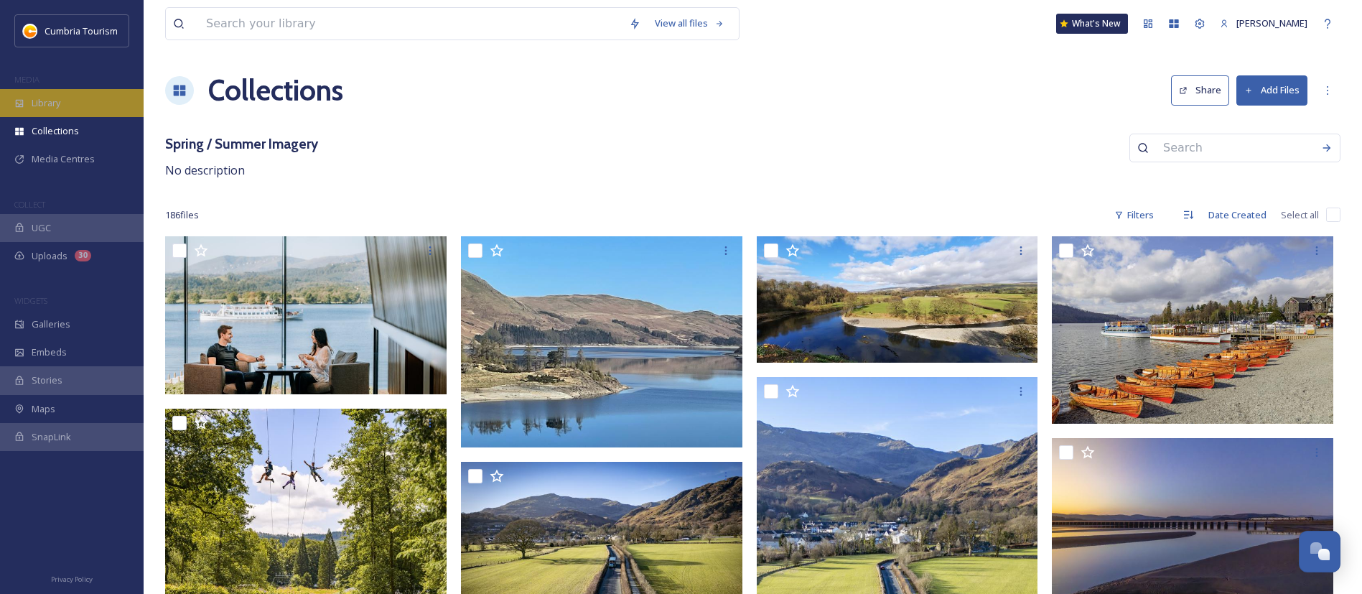 The image size is (1362, 594). What do you see at coordinates (1271, 90) in the screenshot?
I see `button: Add Files` at bounding box center [1271, 90].